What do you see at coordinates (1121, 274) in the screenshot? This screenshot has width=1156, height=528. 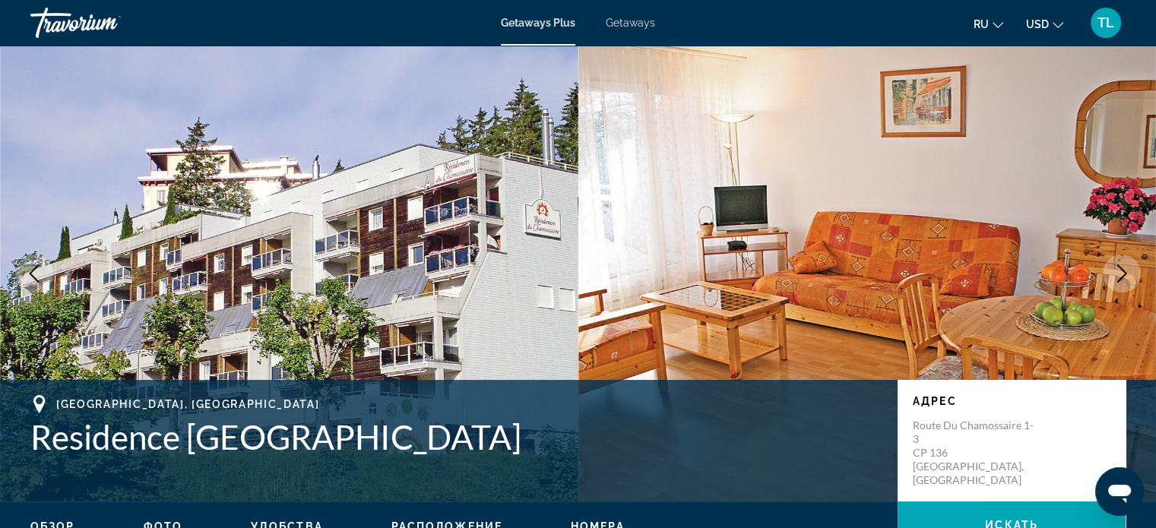 I see `button: Next image` at bounding box center [1121, 274].